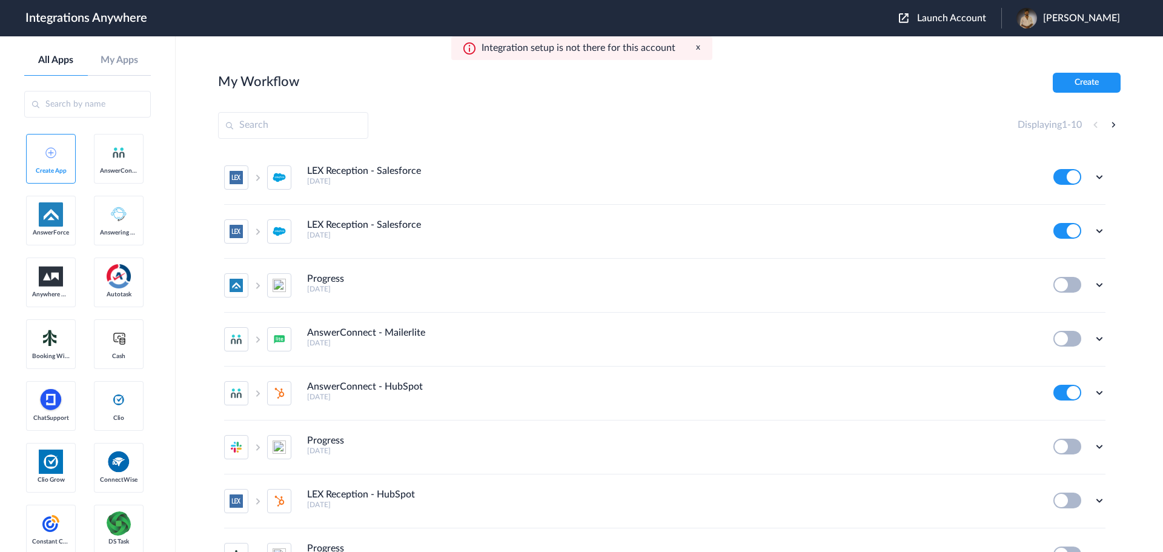  Describe the element at coordinates (86, 18) in the screenshot. I see `h1: Integrations Anywhere` at that location.